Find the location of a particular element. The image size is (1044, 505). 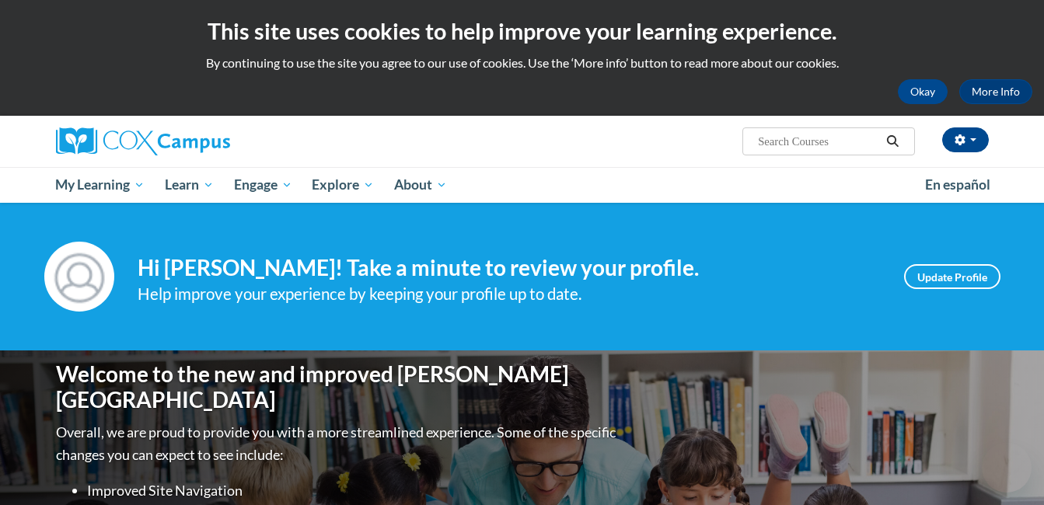

span: Learn is located at coordinates (189, 185).